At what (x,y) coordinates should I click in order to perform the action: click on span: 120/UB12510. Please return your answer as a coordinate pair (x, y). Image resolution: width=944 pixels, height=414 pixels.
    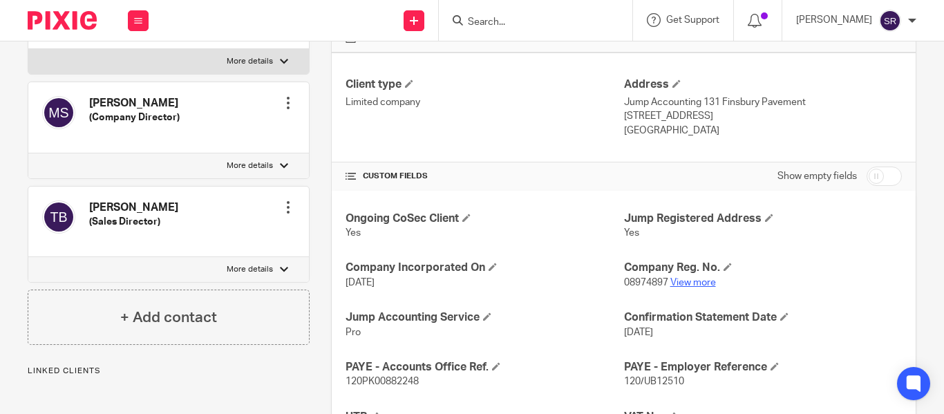
    Looking at the image, I should click on (654, 382).